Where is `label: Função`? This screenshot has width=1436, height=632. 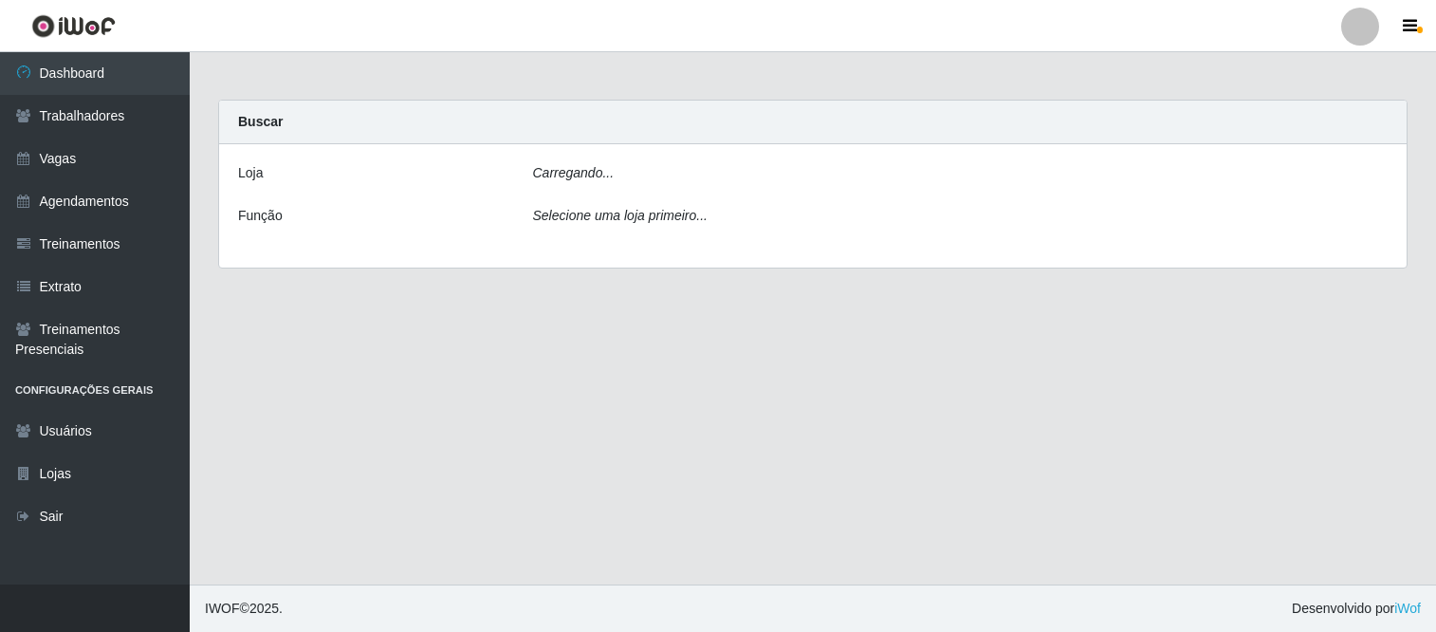 label: Função is located at coordinates (260, 215).